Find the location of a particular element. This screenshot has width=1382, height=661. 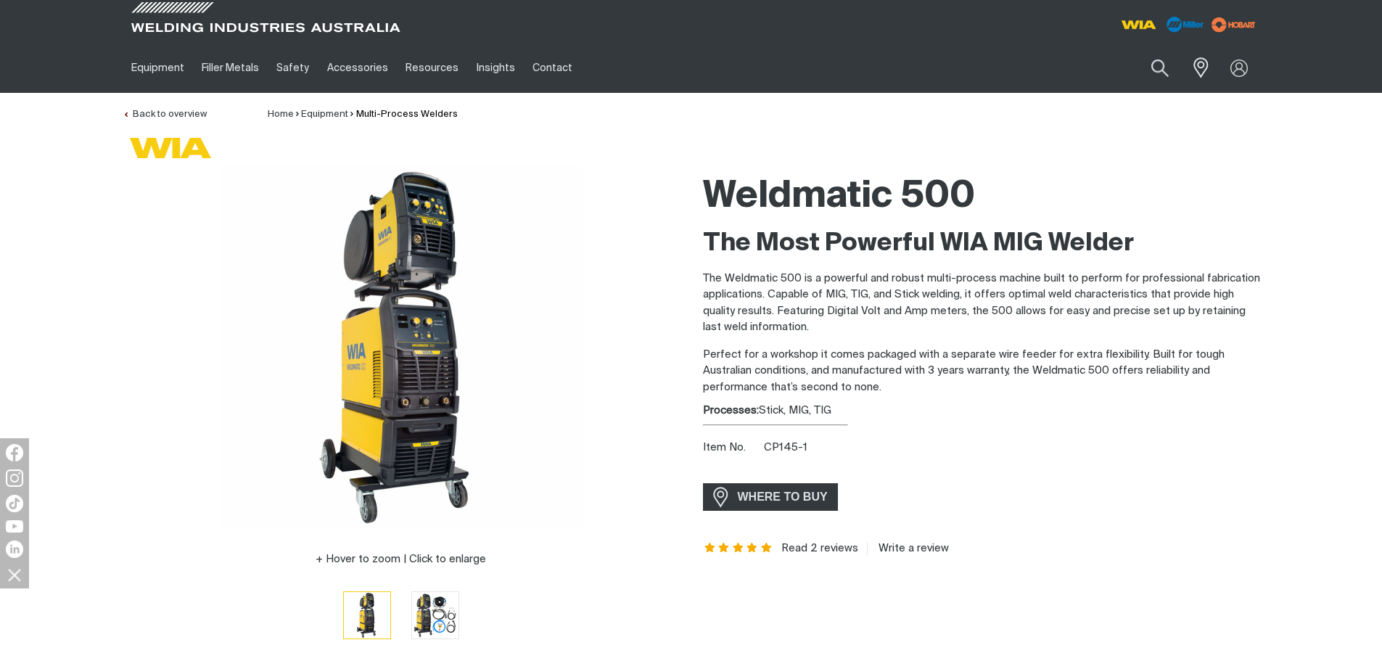

a: WHERE TO BUY is located at coordinates (770, 496).